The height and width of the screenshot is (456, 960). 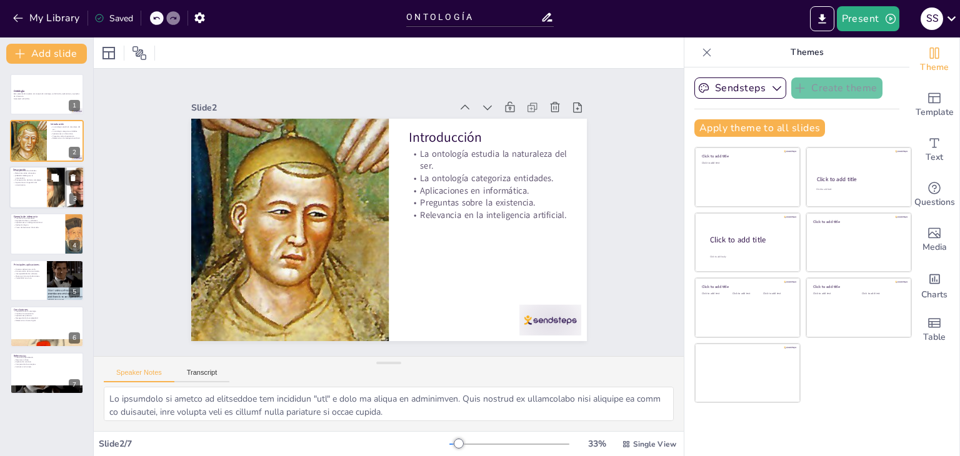 What do you see at coordinates (935, 285) in the screenshot?
I see `div: Add charts and graphs` at bounding box center [935, 285].